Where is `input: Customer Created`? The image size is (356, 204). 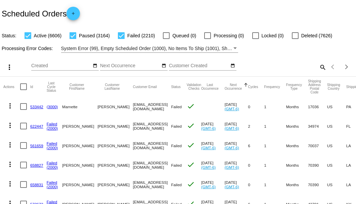
input: Customer Created is located at coordinates (199, 66).